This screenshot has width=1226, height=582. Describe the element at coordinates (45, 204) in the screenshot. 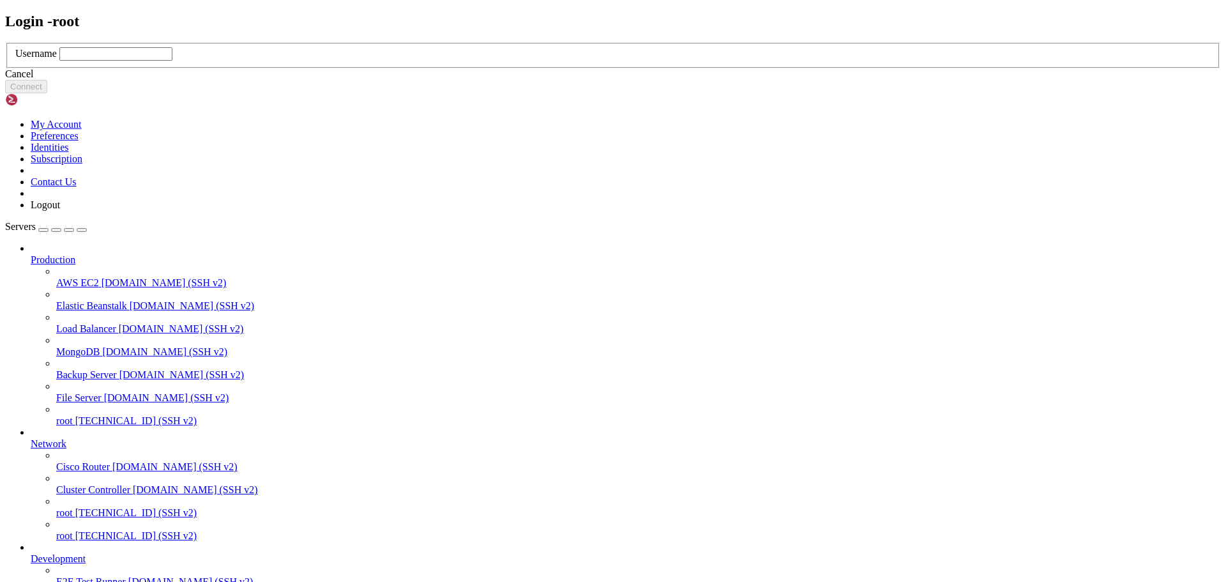

I see `a: Logout` at that location.